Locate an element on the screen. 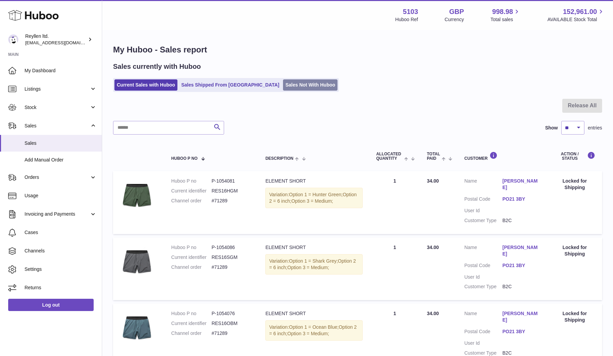 The image size is (613, 356). a: Current Sales with Huboo is located at coordinates (146, 85).